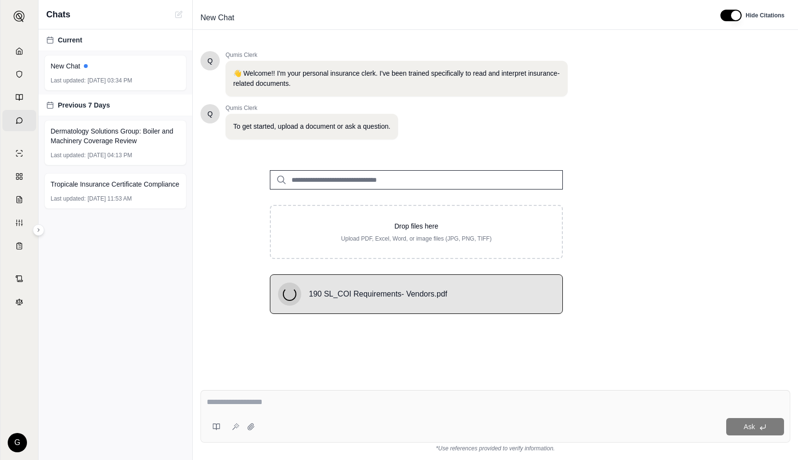  Describe the element at coordinates (397, 79) in the screenshot. I see `p: 👋 Welcome!! I'm your personal insurance clerk. I've been trained specifically to read and interpr...` at that location.